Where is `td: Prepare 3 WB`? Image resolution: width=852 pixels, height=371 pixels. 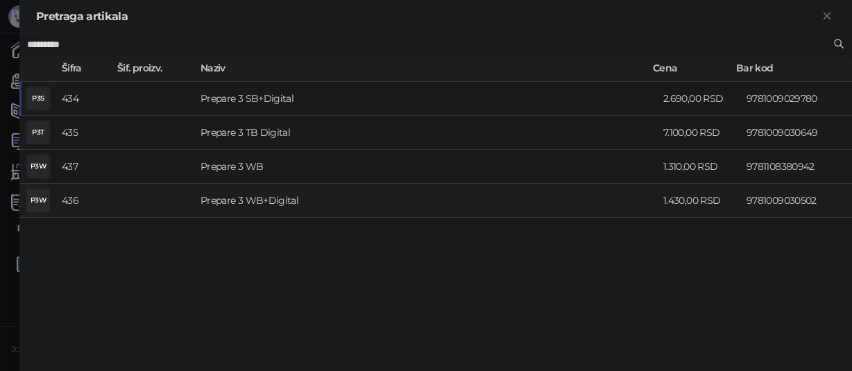 td: Prepare 3 WB is located at coordinates (426, 166).